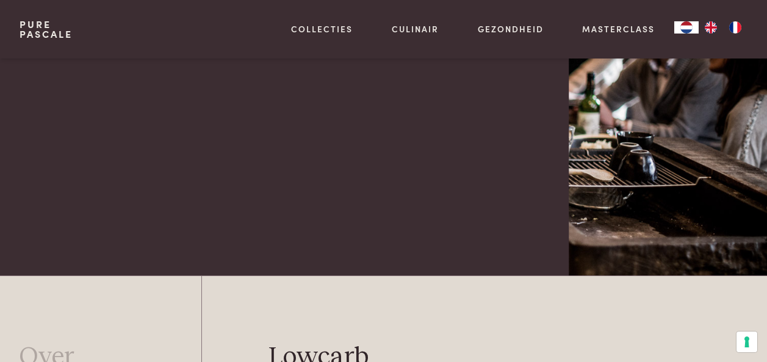 This screenshot has width=767, height=362. What do you see at coordinates (723, 27) in the screenshot?
I see `ul: Language list` at bounding box center [723, 27].